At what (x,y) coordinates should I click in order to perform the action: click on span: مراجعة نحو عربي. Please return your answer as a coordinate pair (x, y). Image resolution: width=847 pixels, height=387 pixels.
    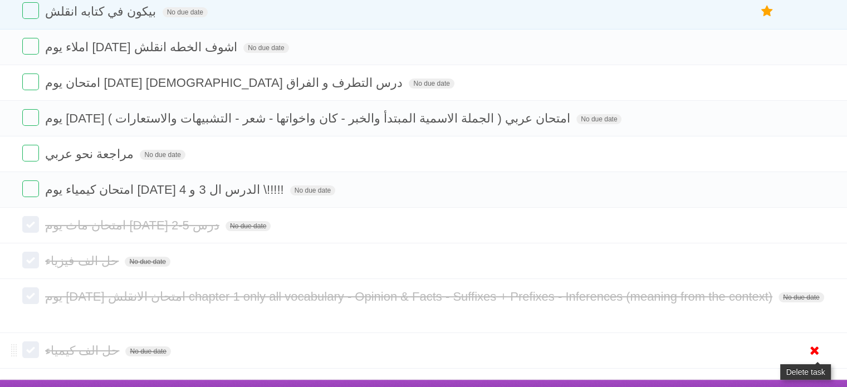
    Looking at the image, I should click on (91, 154).